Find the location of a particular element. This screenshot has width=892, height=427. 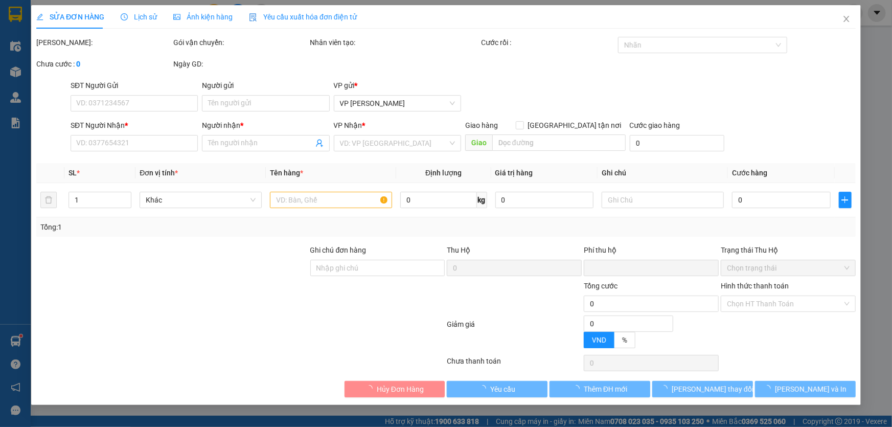

div: Gói vận chuyển: is located at coordinates (241, 42).